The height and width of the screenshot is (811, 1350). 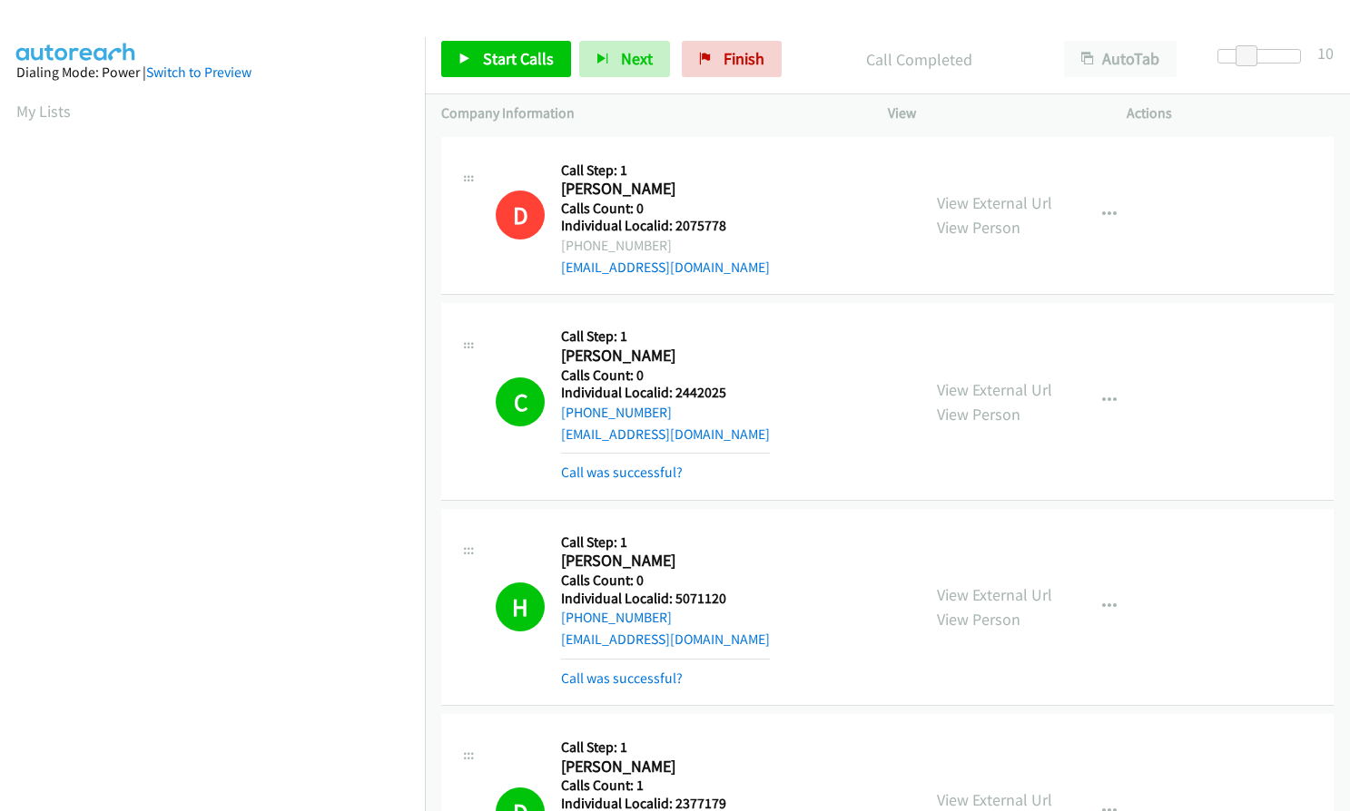 What do you see at coordinates (1120, 59) in the screenshot?
I see `button: AutoTab` at bounding box center [1120, 59].